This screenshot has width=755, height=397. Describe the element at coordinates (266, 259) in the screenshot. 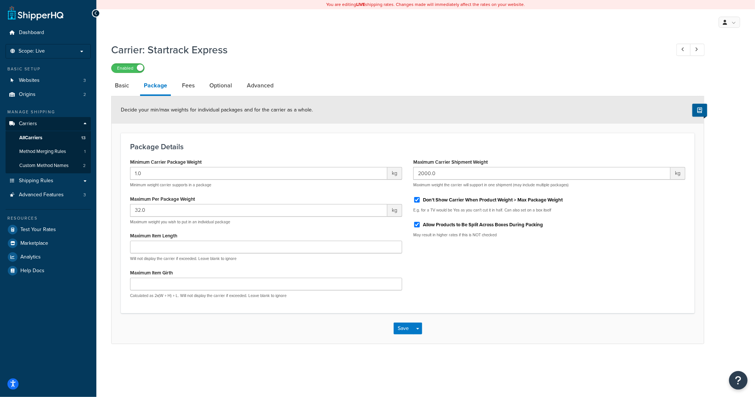

I see `p: Will not display the carrier if exceeded. Leave blank to ignore` at that location.